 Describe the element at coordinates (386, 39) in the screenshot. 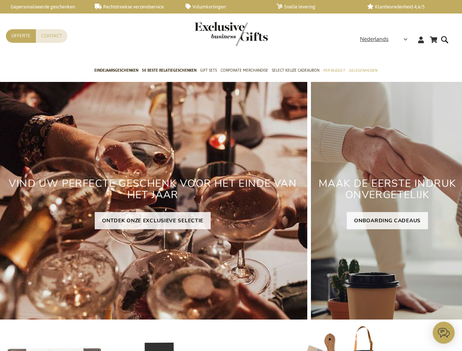

I see `div: Nederlands` at that location.